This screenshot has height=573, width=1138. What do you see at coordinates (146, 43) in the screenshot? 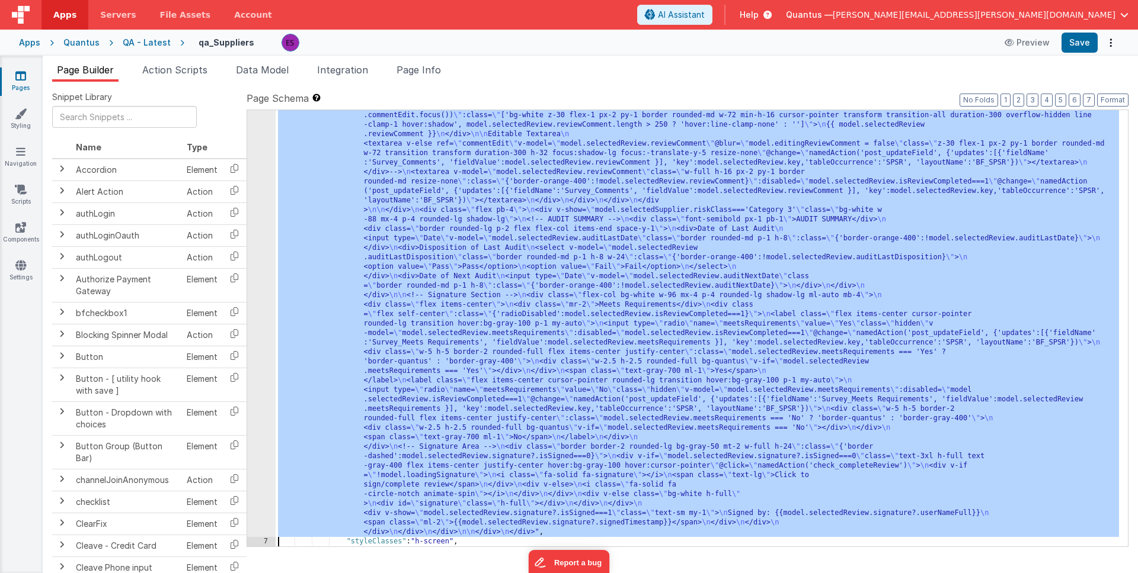
I see `div: QA - Latest` at bounding box center [146, 43].